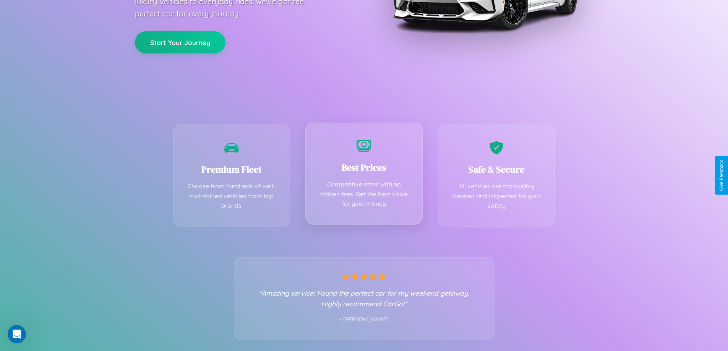  What do you see at coordinates (496, 196) in the screenshot?
I see `p: All vehicles are thoroughly cleaned and inspected for your safety` at bounding box center [496, 196].